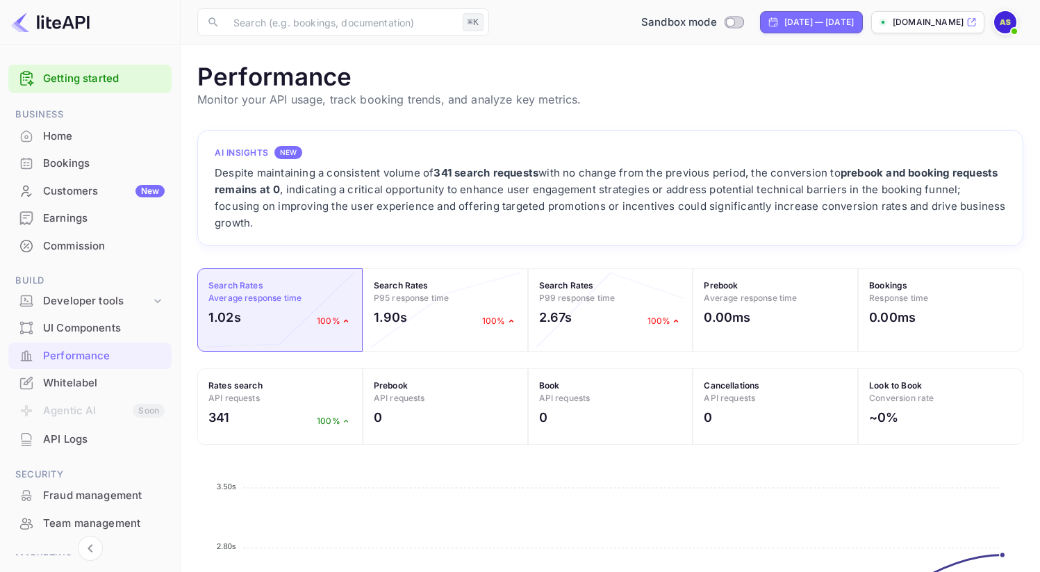 The height and width of the screenshot is (572, 1040). What do you see at coordinates (610, 99) in the screenshot?
I see `p: Monitor your API usage, track booking trends, and analyze key metrics.` at bounding box center [610, 99].